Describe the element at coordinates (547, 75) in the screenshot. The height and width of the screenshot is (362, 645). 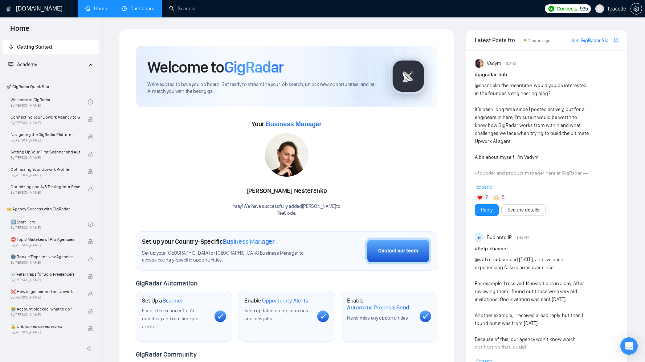
I see `h1: # gigradar-hub` at that location.